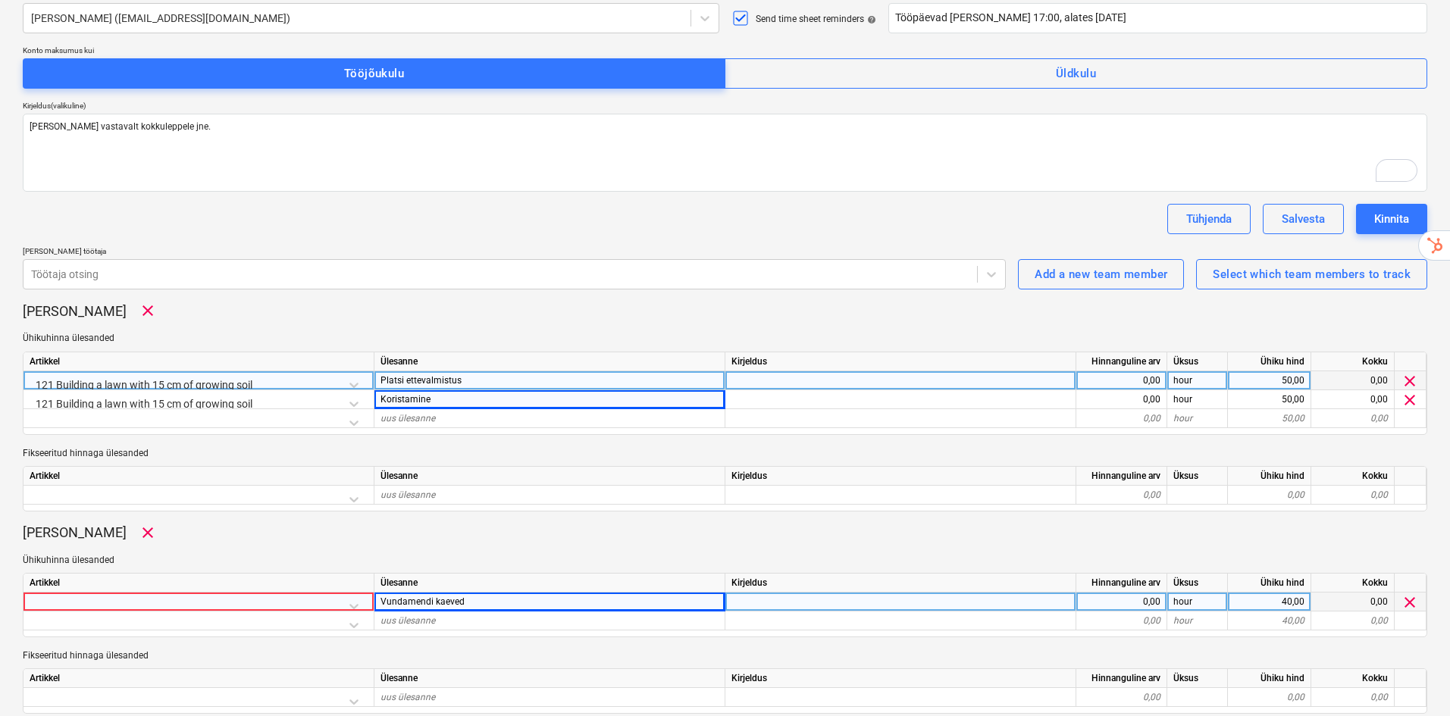  What do you see at coordinates (725, 105) in the screenshot?
I see `div: Kirjeldus (valikuline)` at bounding box center [725, 105].